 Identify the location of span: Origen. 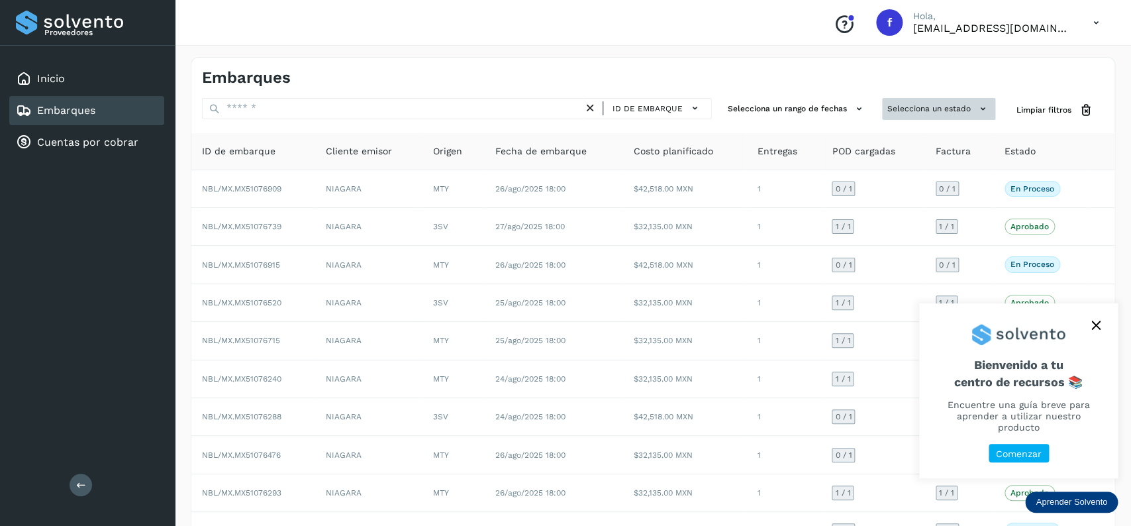
(448, 151).